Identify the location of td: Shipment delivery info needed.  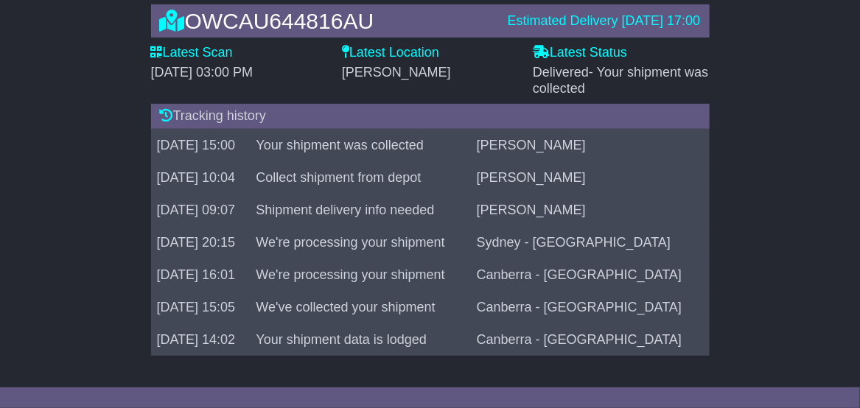
(360, 210).